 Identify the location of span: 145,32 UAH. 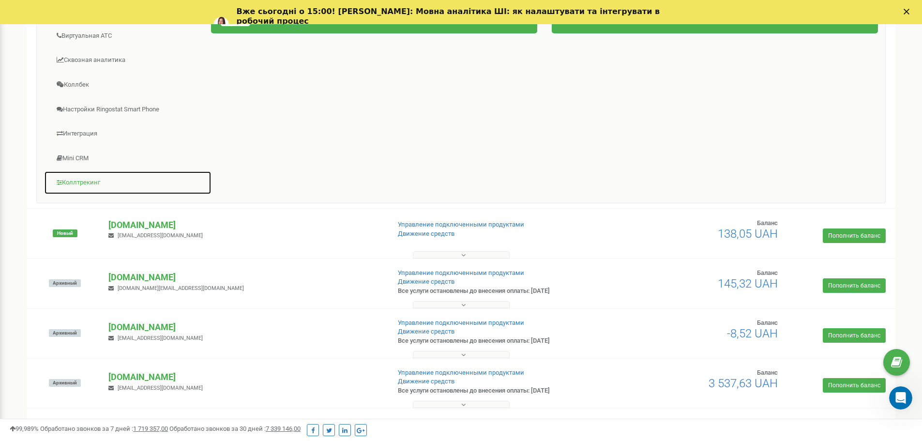
(748, 284).